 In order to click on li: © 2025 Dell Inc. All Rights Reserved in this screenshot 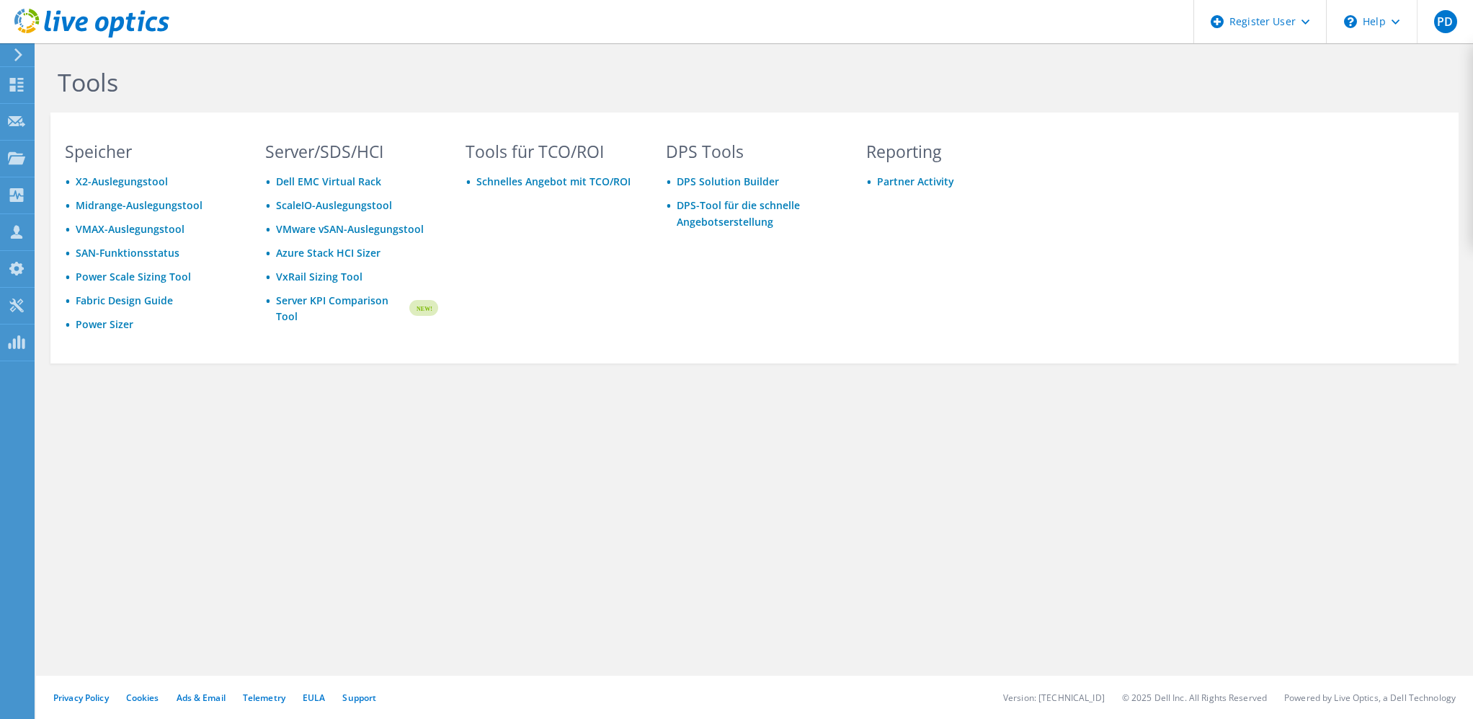, I will do `click(1194, 697)`.